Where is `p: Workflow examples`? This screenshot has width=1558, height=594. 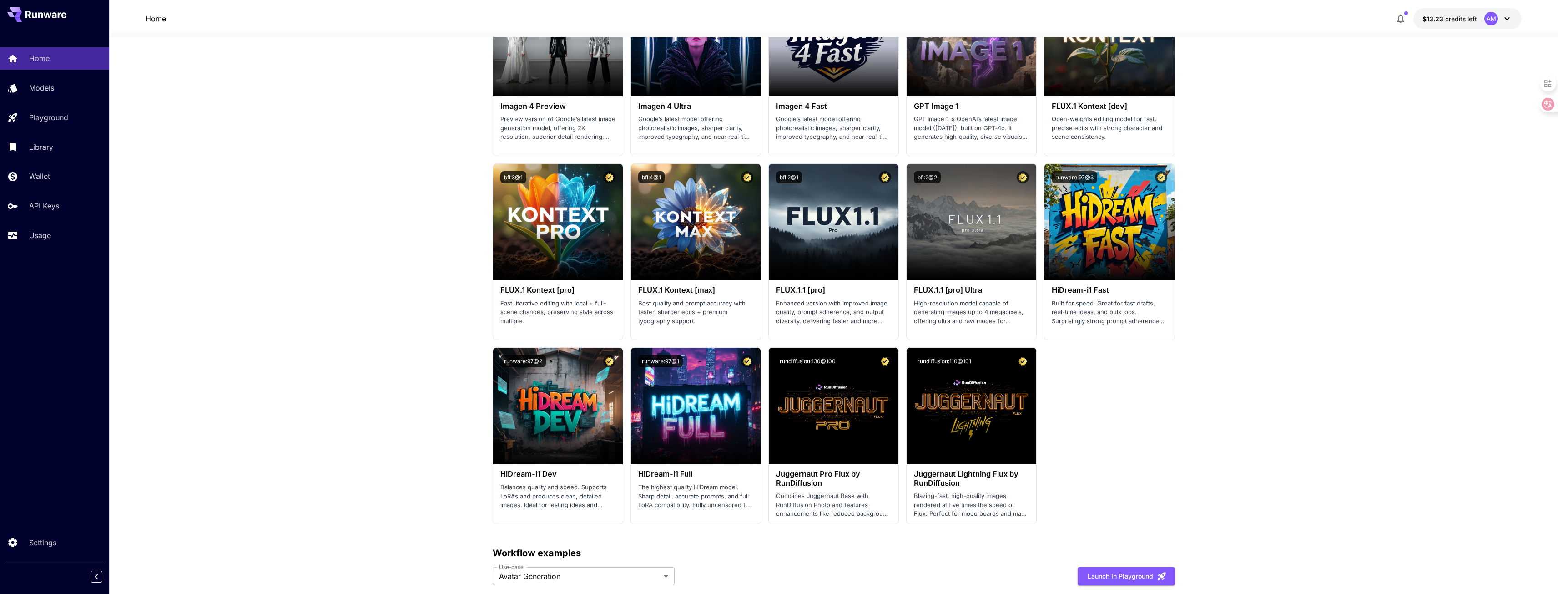 p: Workflow examples is located at coordinates (834, 553).